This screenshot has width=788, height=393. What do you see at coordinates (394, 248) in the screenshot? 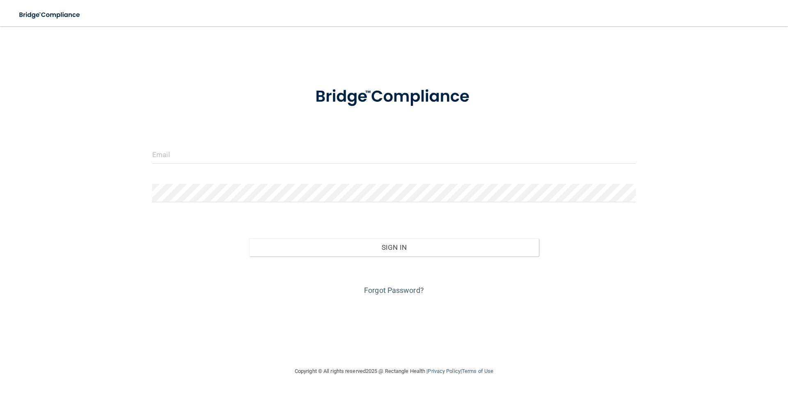
I see `button: Sign In` at bounding box center [394, 248].